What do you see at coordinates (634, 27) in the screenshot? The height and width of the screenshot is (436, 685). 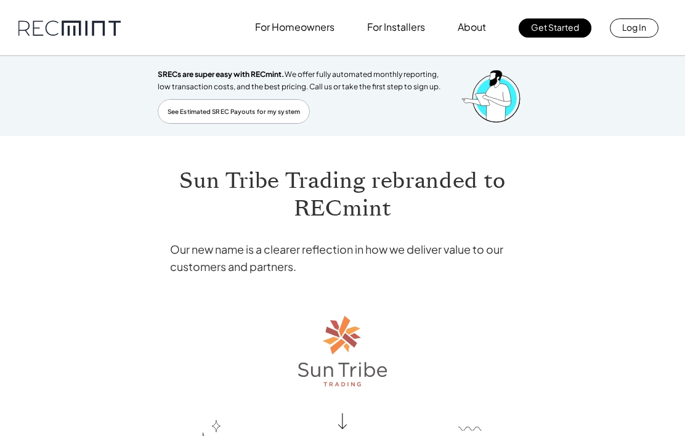 I see `p: Log In` at bounding box center [634, 27].